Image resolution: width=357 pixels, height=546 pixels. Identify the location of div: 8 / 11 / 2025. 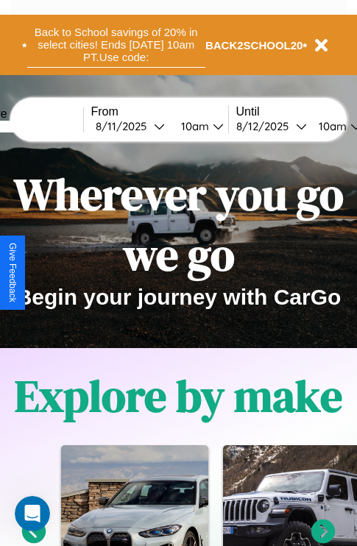
(124, 126).